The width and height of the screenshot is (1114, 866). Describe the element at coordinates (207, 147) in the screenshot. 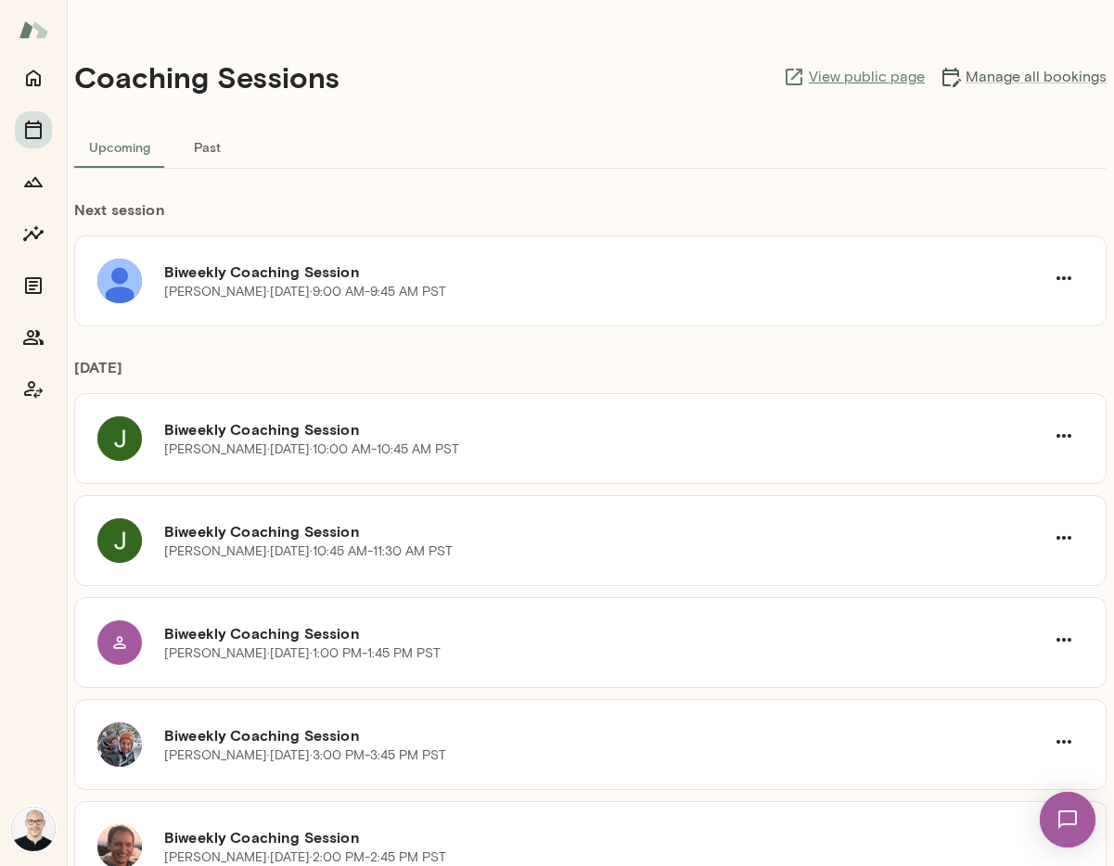

I see `button: Past` at that location.